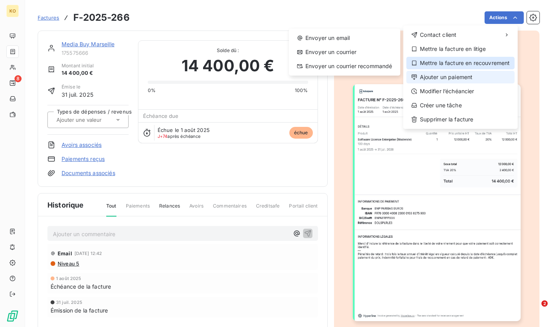  What do you see at coordinates (438, 35) in the screenshot?
I see `span: Contact client` at bounding box center [438, 35].